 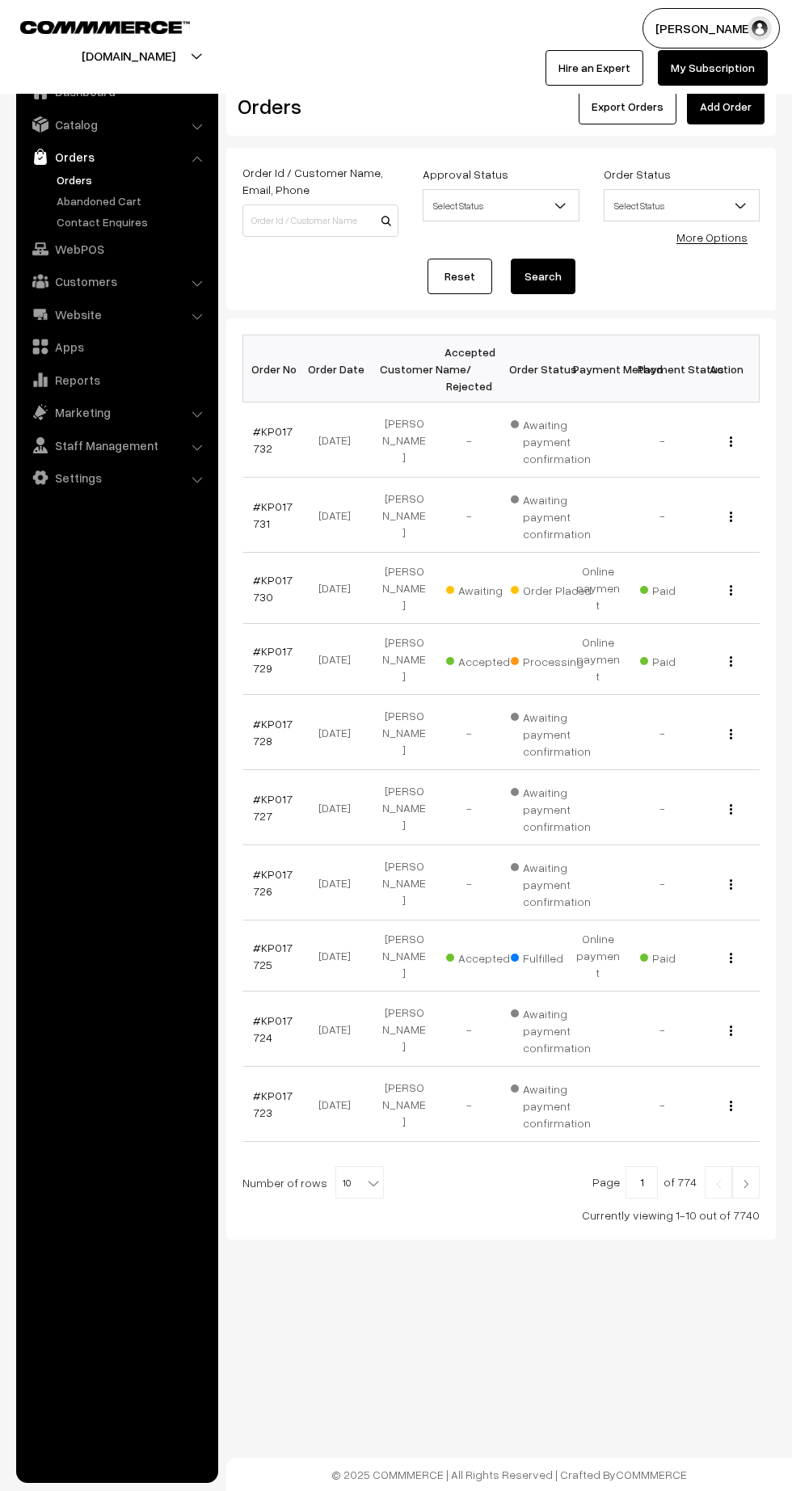 I want to click on th: Order No, so click(x=275, y=368).